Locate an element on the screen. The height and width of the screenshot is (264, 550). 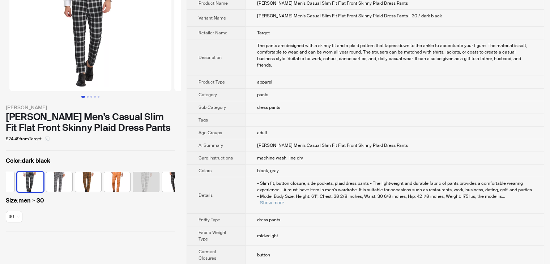
button: Go to slide 5 is located at coordinates (98, 96).